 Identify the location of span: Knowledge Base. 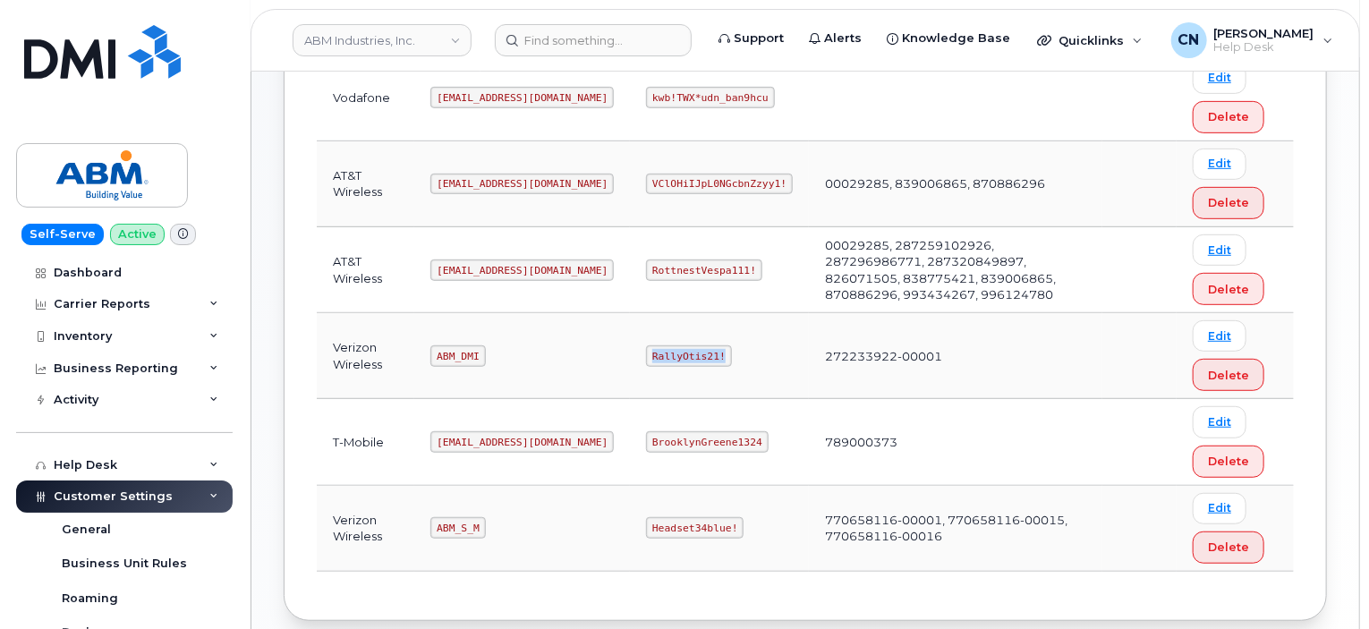
(956, 38).